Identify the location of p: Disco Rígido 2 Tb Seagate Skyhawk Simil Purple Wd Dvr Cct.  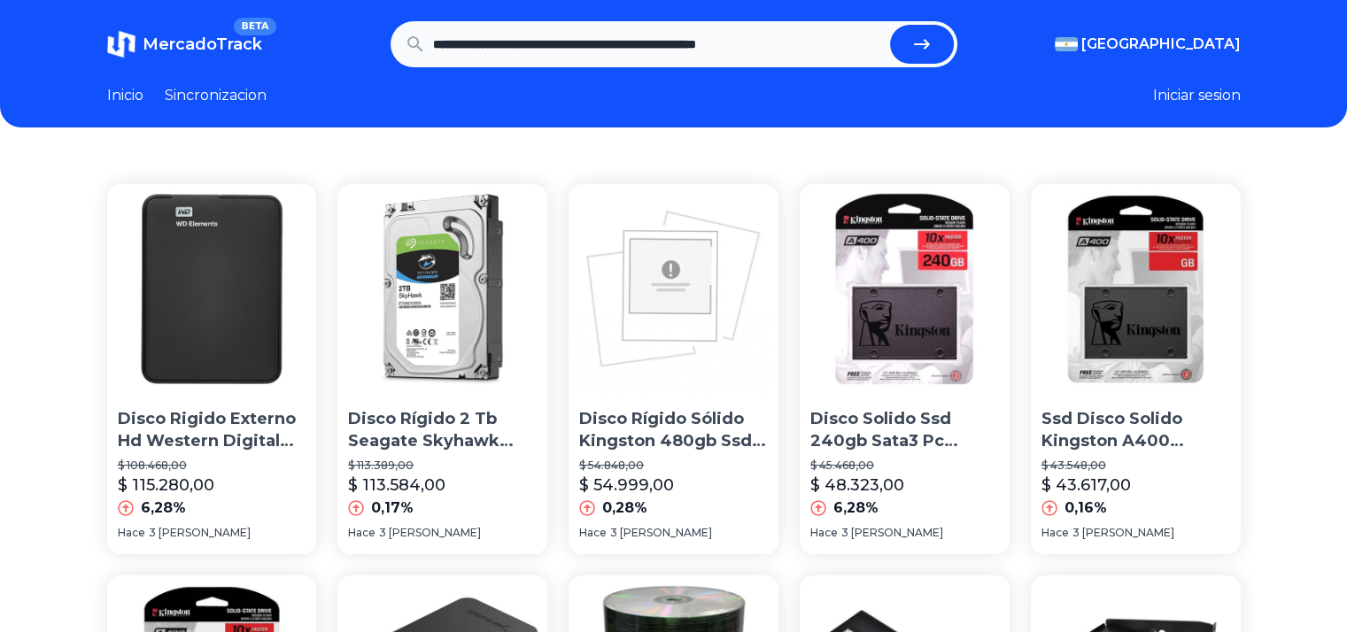
(442, 430).